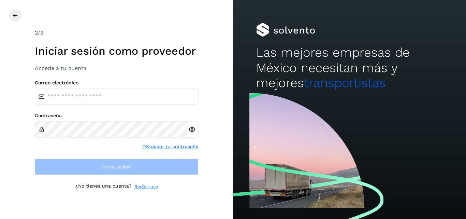  Describe the element at coordinates (116, 167) in the screenshot. I see `span: Inicia sesión` at that location.